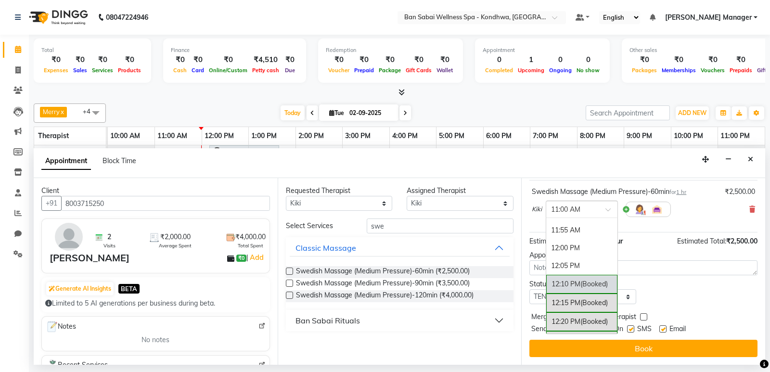 The image size is (770, 372). I want to click on span: 2, so click(109, 237).